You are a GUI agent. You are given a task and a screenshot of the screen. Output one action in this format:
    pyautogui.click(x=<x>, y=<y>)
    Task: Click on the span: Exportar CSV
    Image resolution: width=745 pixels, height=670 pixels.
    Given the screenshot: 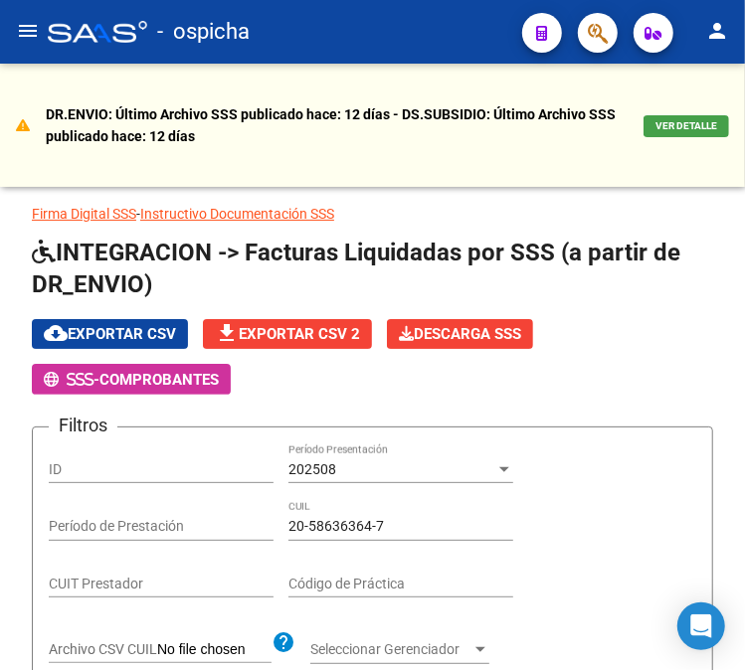 What is the action you would take?
    pyautogui.click(x=109, y=334)
    